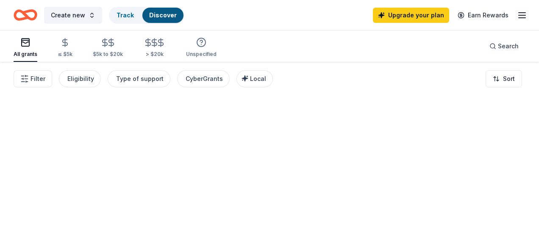 Image resolution: width=539 pixels, height=239 pixels. What do you see at coordinates (25, 54) in the screenshot?
I see `div: All grants` at bounding box center [25, 54].